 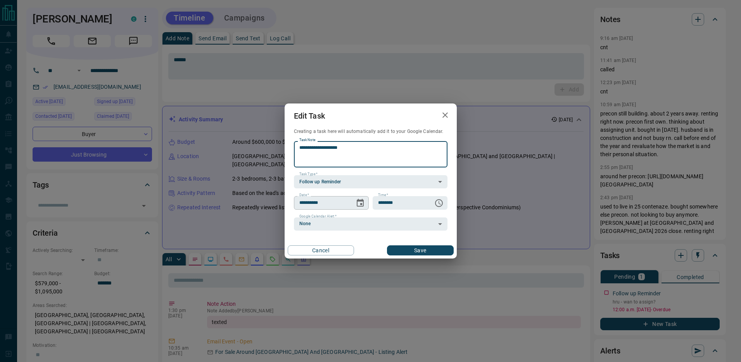 I want to click on label: Google Calendar Alert, so click(x=318, y=216).